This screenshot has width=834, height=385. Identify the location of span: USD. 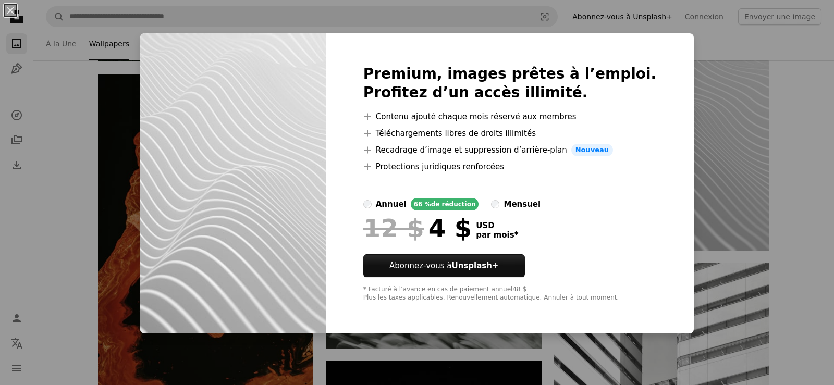
(497, 226).